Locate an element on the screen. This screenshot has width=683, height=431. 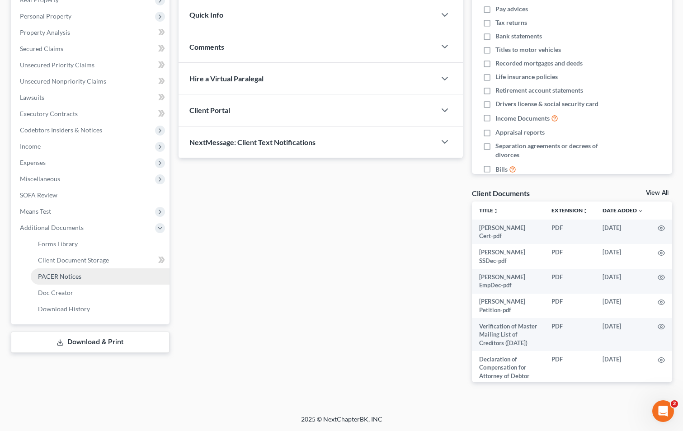
span: Separation agreements or decrees of divorces is located at coordinates (555, 151).